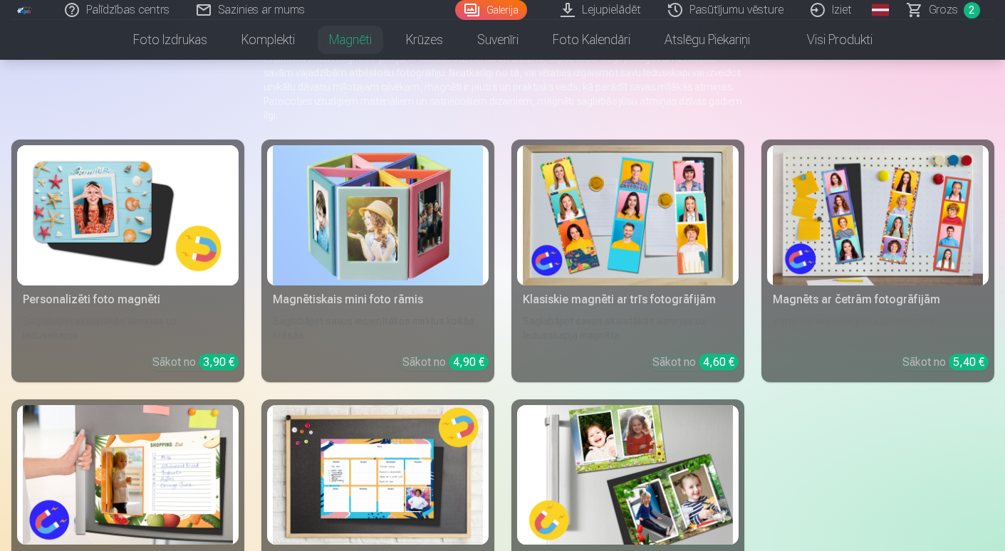 The image size is (1005, 551). I want to click on img: Magnētiskā dubultā fotogrāfija 6x9 cm, so click(627, 475).